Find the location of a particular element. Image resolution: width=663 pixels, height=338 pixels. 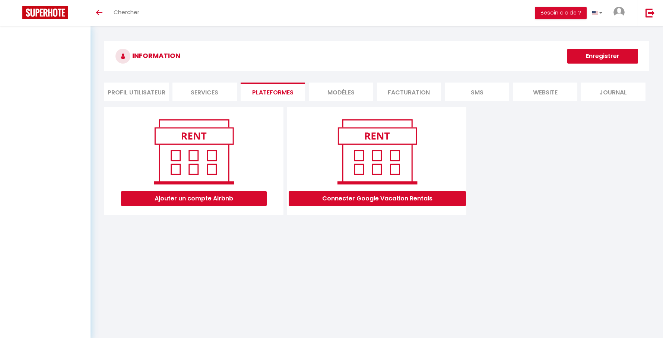

button: Enregistrer is located at coordinates (602, 56).